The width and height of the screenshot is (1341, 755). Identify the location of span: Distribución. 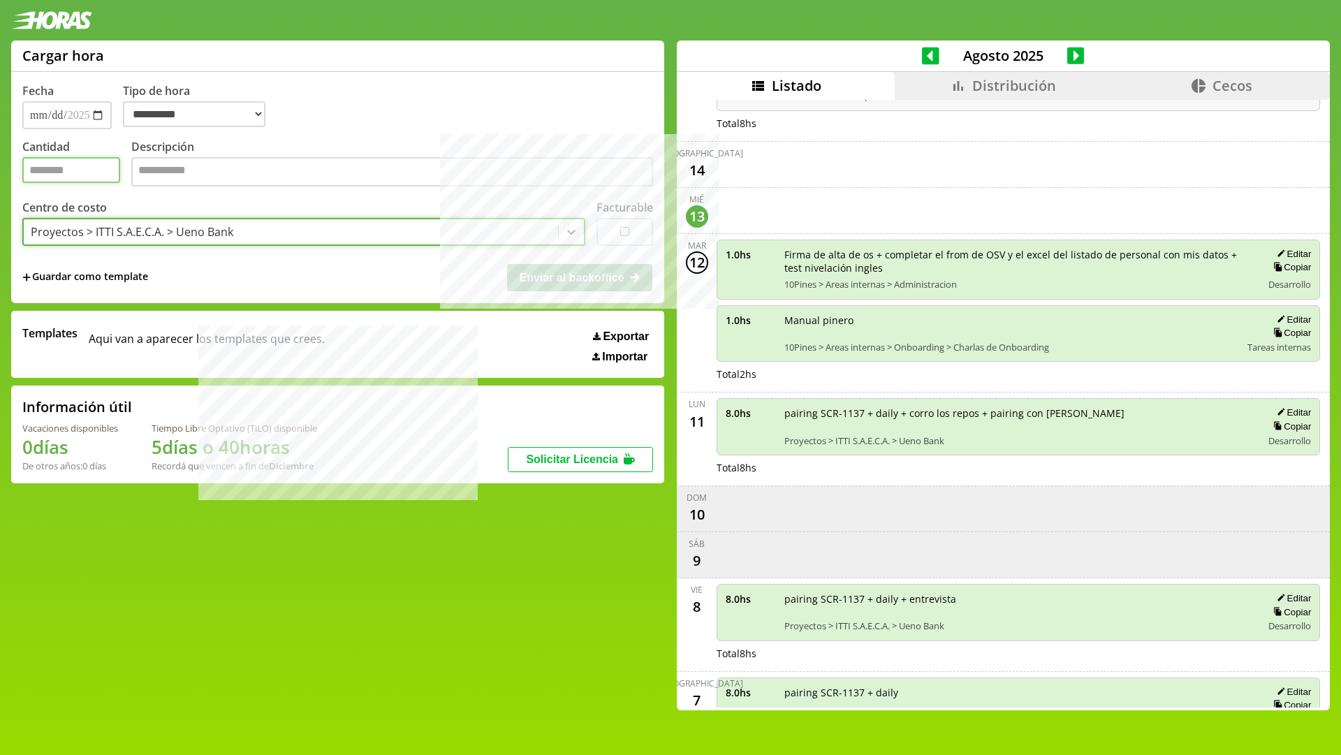
(1014, 85).